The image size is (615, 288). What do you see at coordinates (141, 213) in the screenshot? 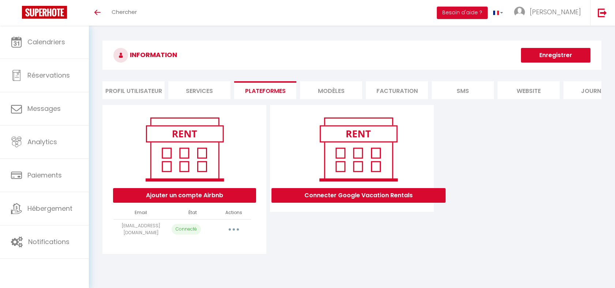
I see `th: Email` at bounding box center [141, 213].